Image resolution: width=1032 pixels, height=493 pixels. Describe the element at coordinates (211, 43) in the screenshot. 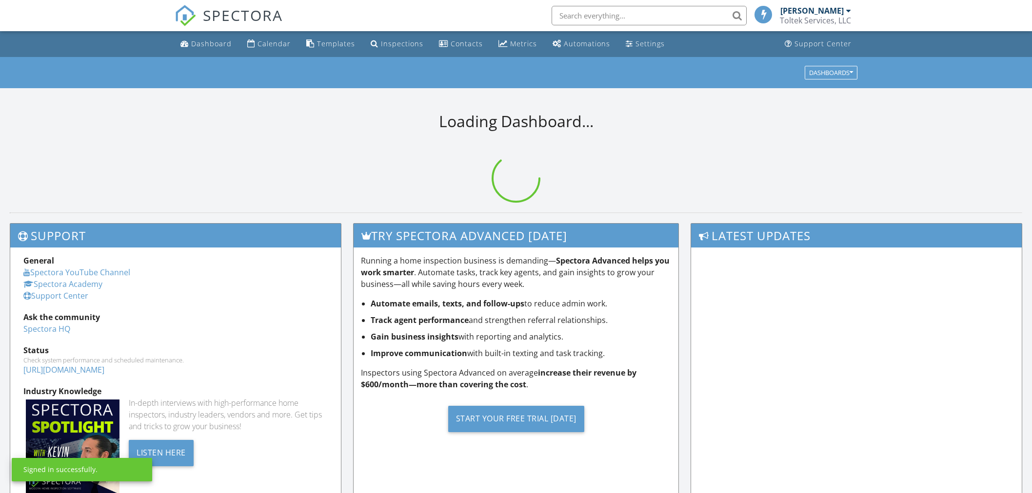

I see `div: Dashboard` at that location.